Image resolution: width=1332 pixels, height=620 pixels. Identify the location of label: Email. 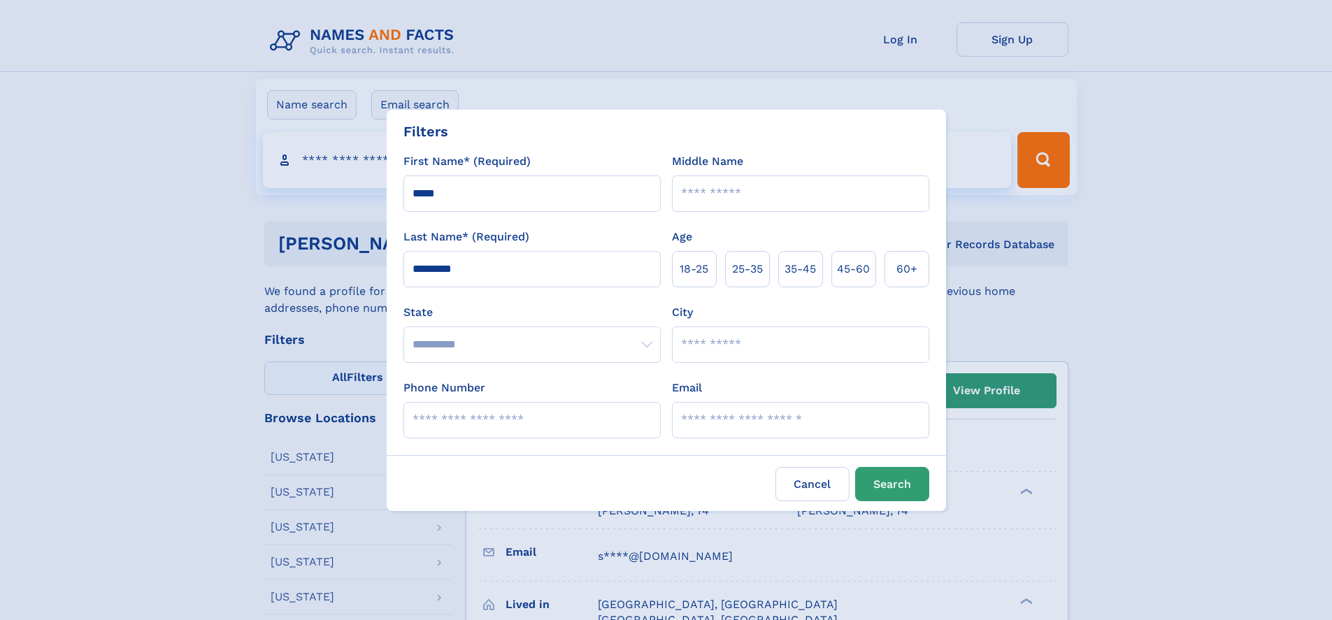
(687, 388).